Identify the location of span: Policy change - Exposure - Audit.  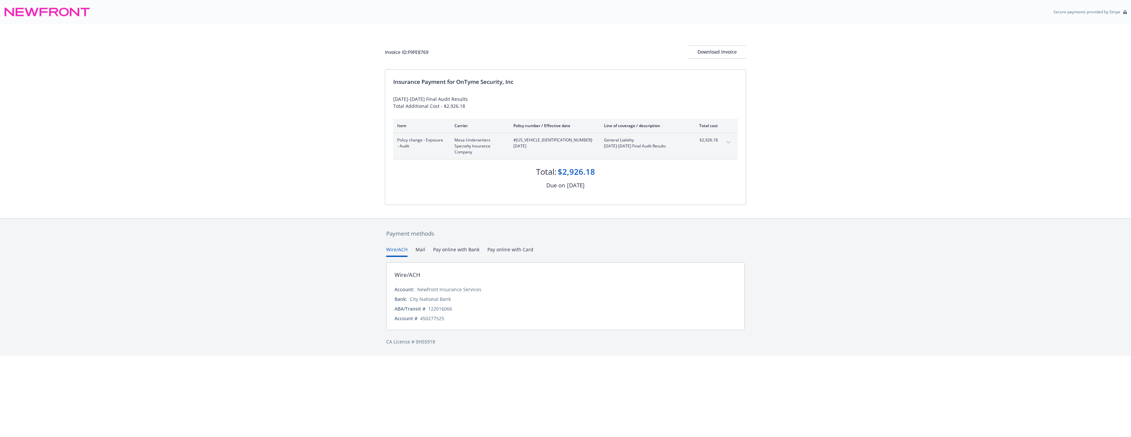
(420, 143).